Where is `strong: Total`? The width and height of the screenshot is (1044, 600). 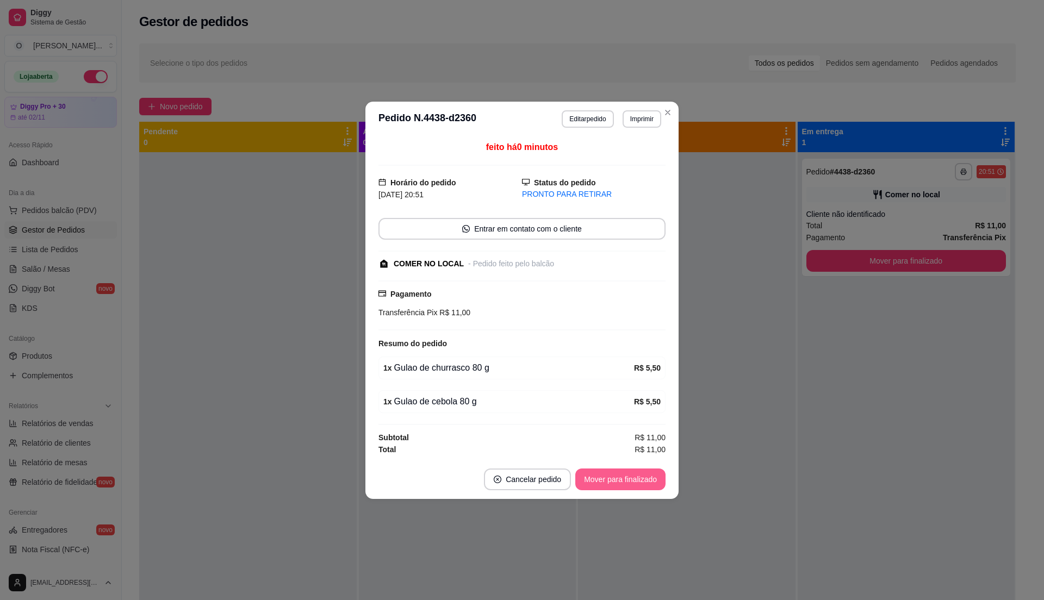
strong: Total is located at coordinates (387, 450).